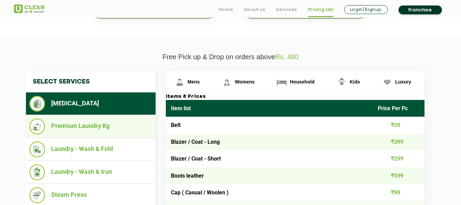 Image resolution: width=461 pixels, height=205 pixels. What do you see at coordinates (399, 175) in the screenshot?
I see `td: ₹599` at bounding box center [399, 175].